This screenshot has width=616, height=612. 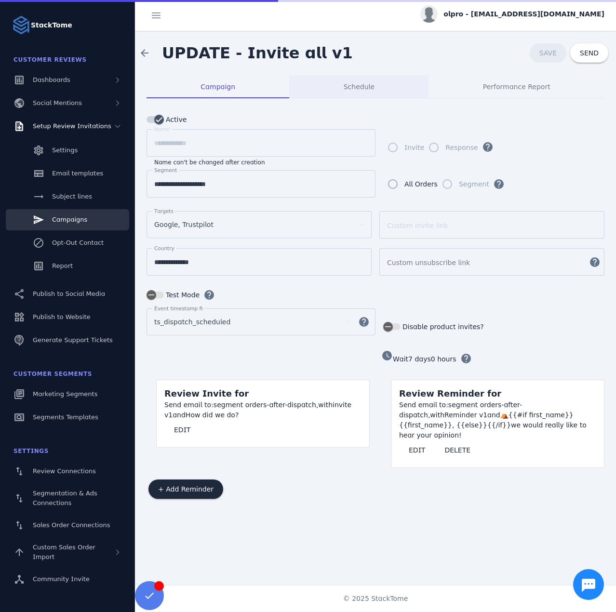 I want to click on span: Wait, so click(x=400, y=359).